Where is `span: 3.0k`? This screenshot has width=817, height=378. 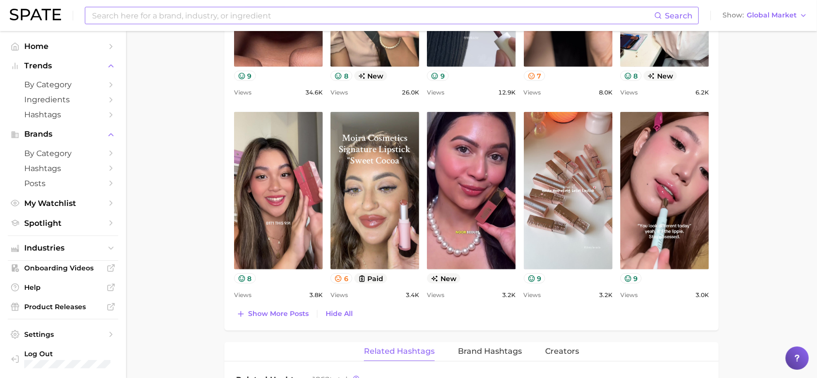
span: 3.0k is located at coordinates (702, 295).